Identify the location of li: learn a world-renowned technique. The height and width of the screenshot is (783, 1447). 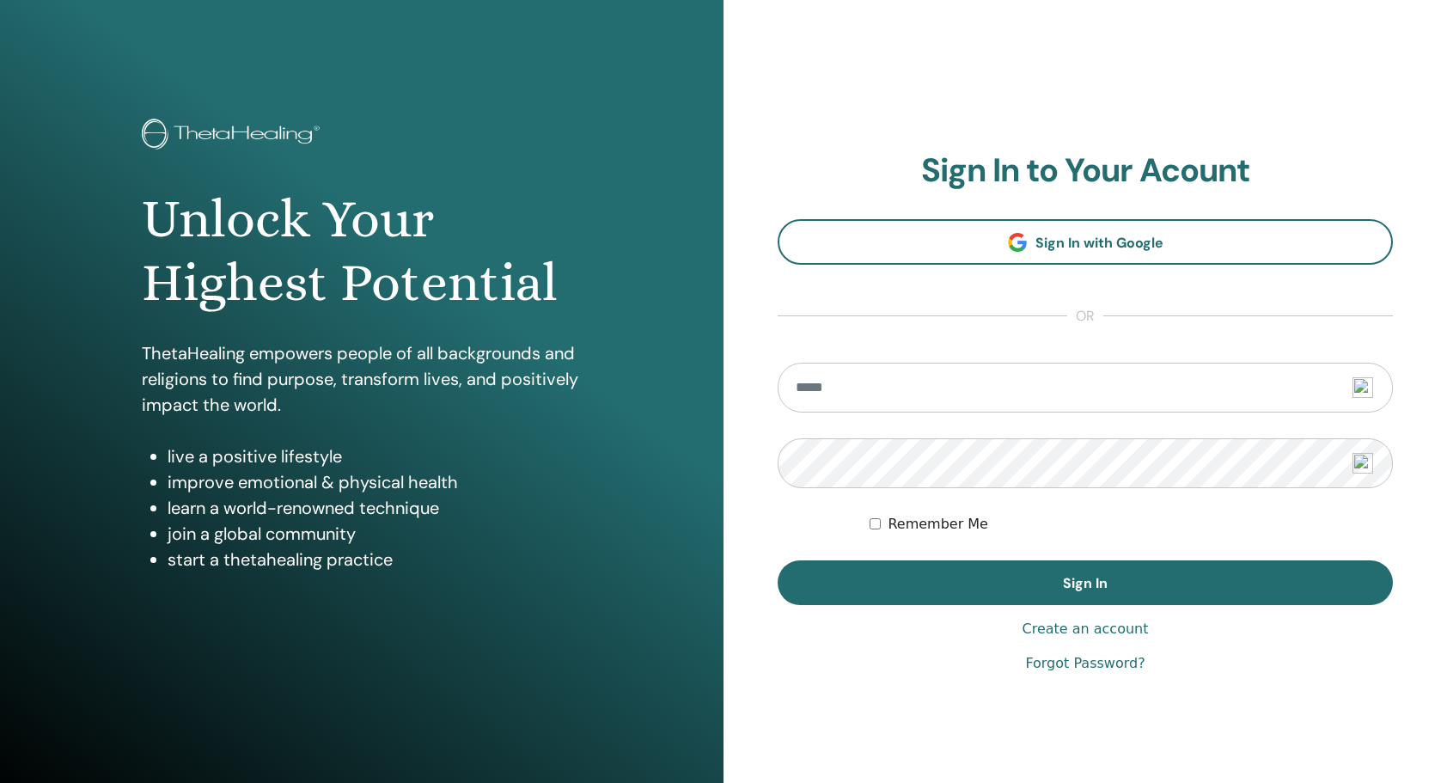
(374, 508).